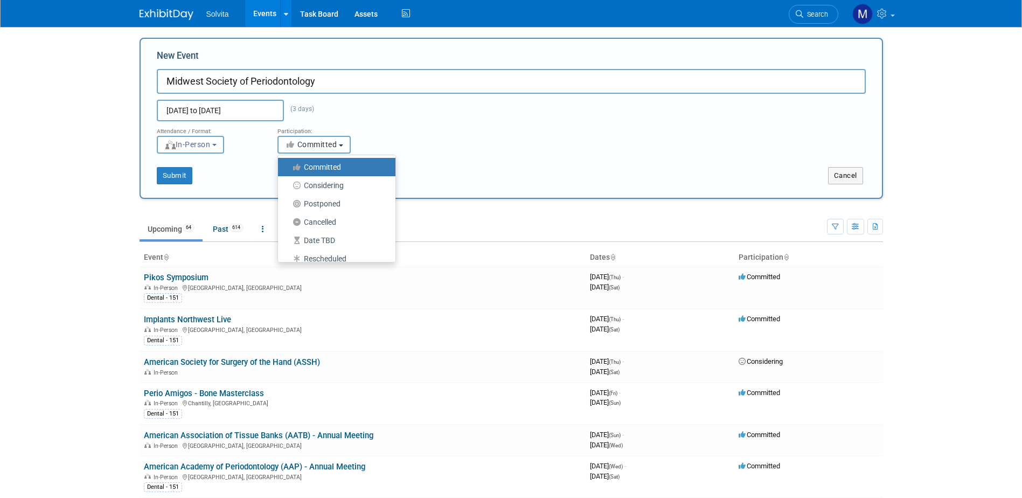  I want to click on a: American Academy of Periodontology (AAP) - Annual Meeting, so click(254, 466).